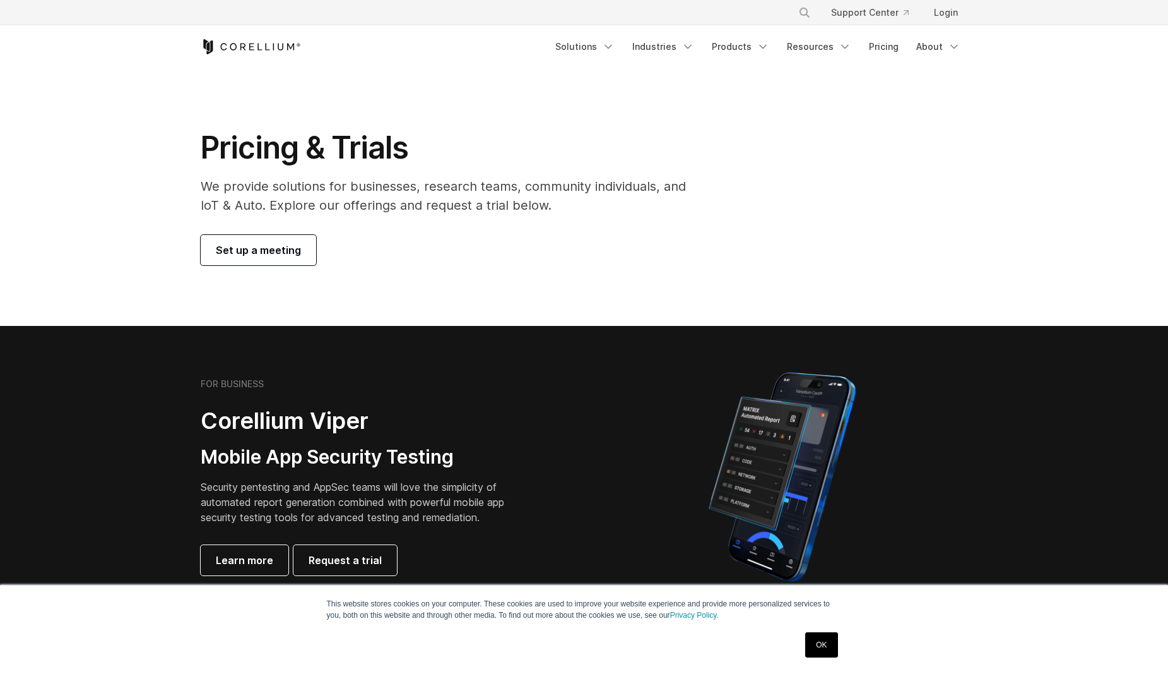 The image size is (1168, 674). I want to click on h3: Mobile App Security Testing, so click(362, 457).